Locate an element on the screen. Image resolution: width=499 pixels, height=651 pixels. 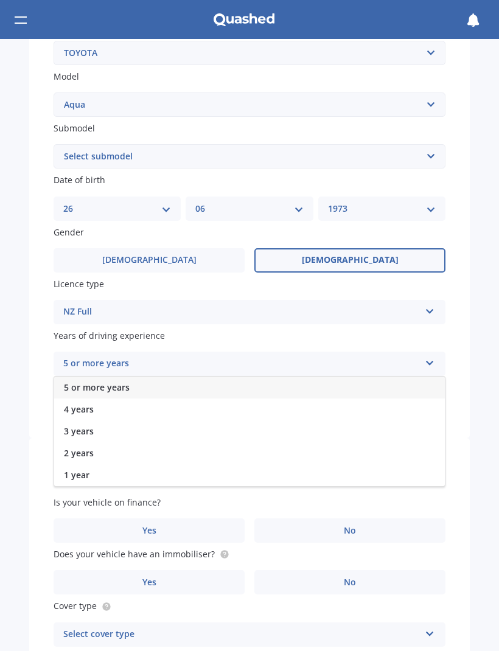
span: Gender is located at coordinates (69, 232).